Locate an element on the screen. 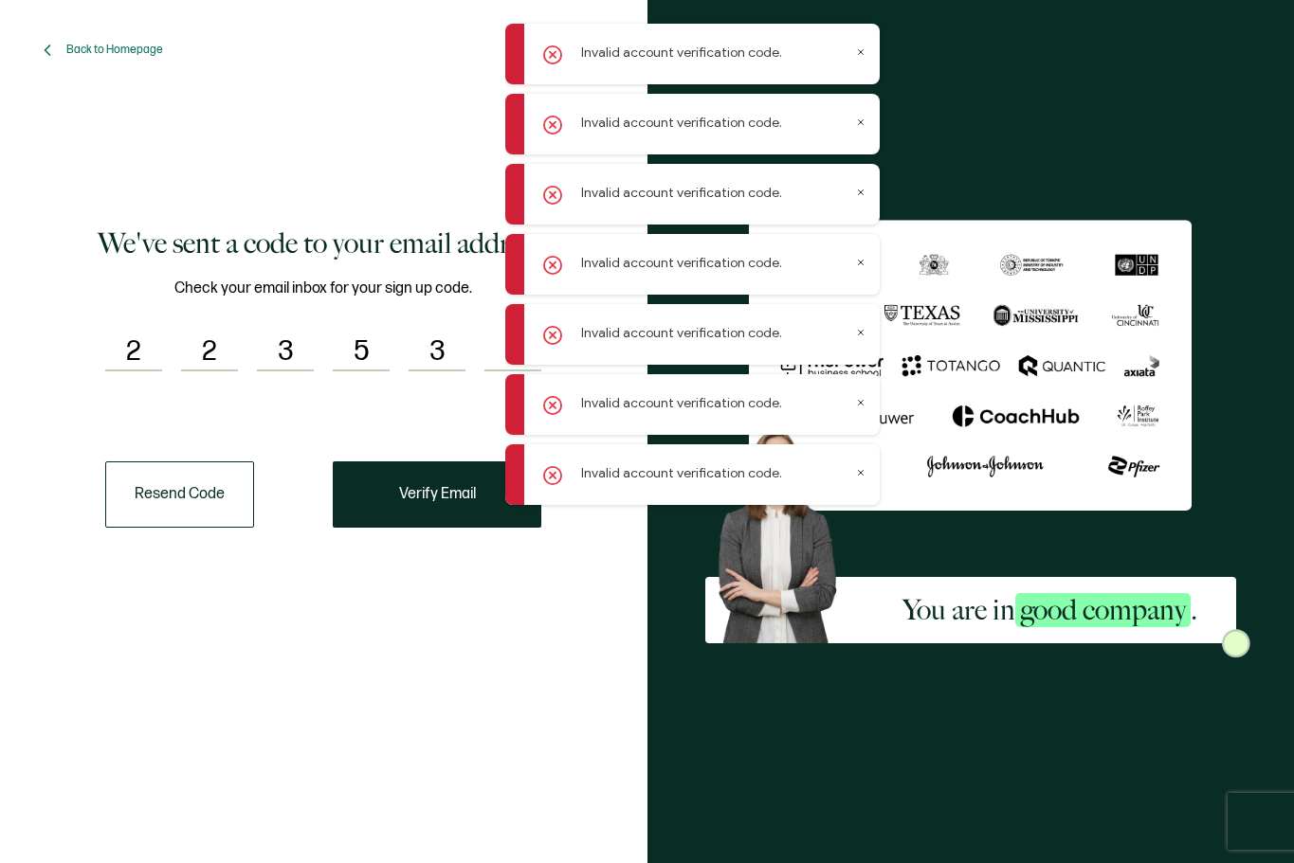  span: Back to Homepage is located at coordinates (115, 49).